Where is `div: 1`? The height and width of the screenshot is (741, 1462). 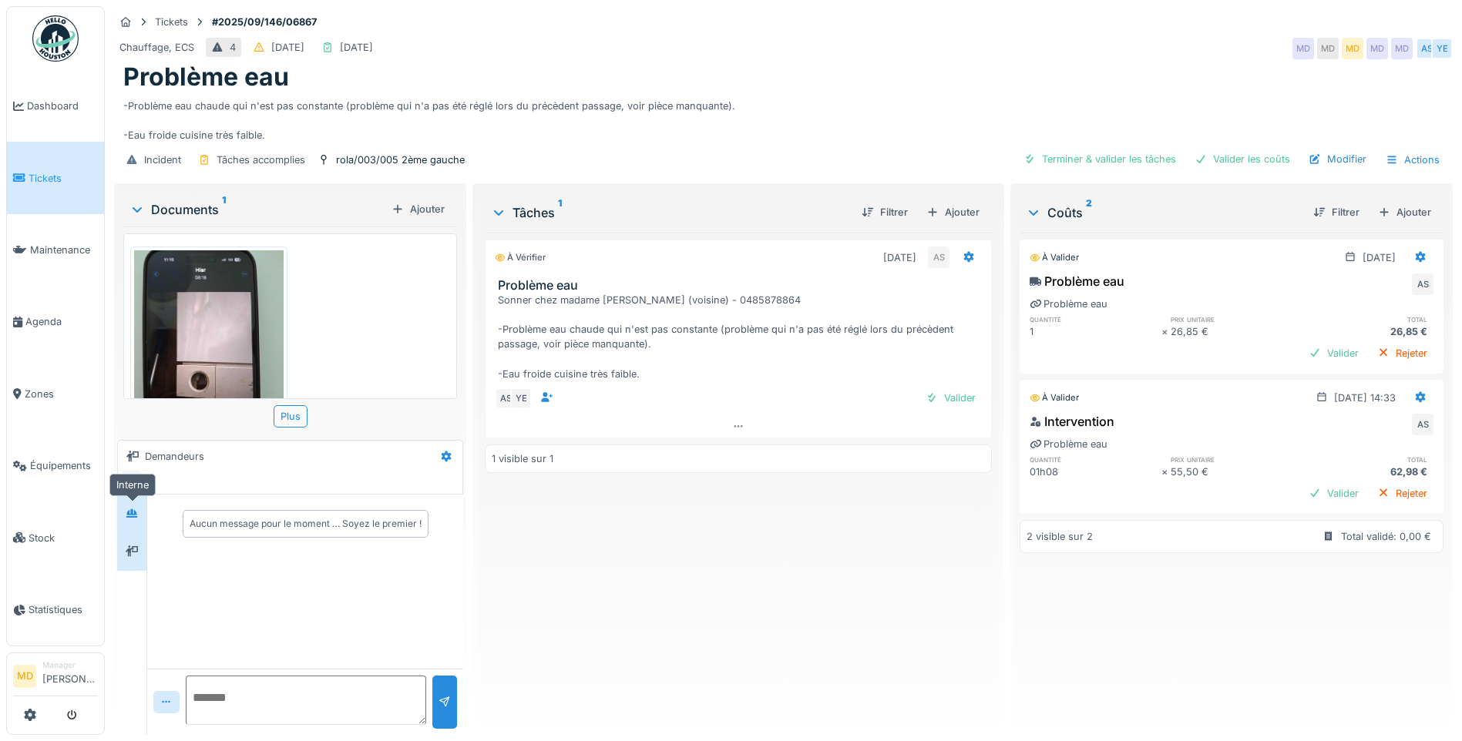 div: 1 is located at coordinates (1095, 331).